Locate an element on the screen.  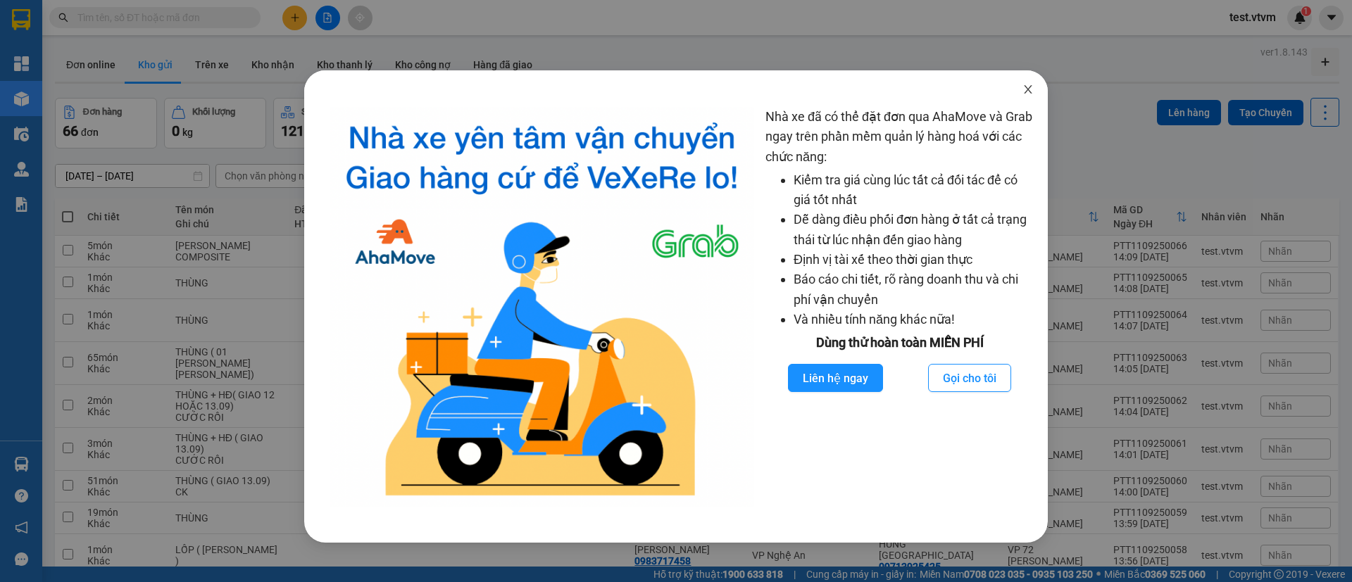
img: logo is located at coordinates (542, 307).